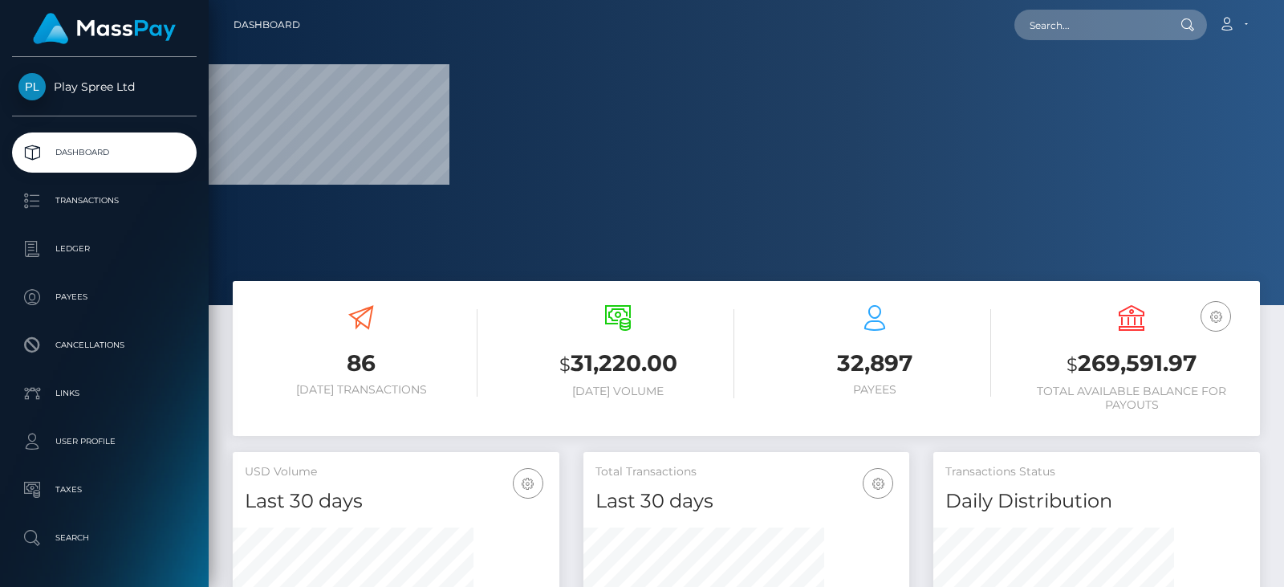 The image size is (1284, 587). Describe the element at coordinates (396, 472) in the screenshot. I see `h5: USD Volume` at that location.